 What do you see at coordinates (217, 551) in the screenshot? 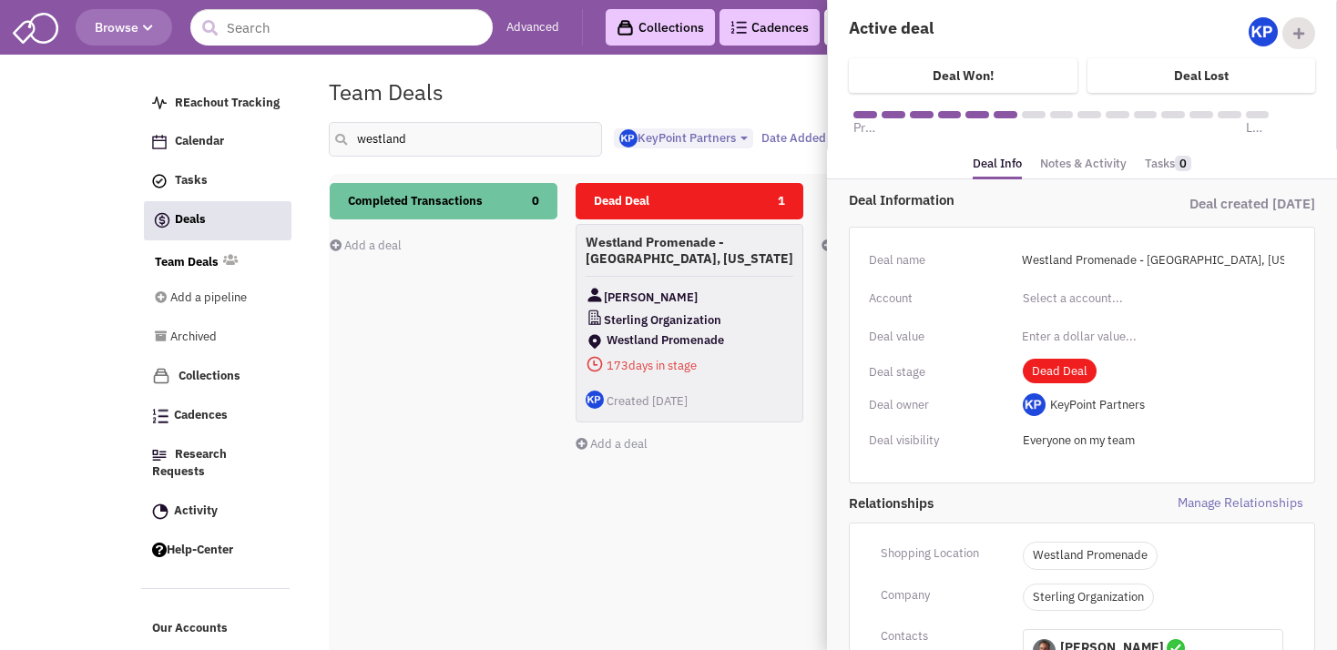
I see `a: Help-Center` at bounding box center [217, 551].